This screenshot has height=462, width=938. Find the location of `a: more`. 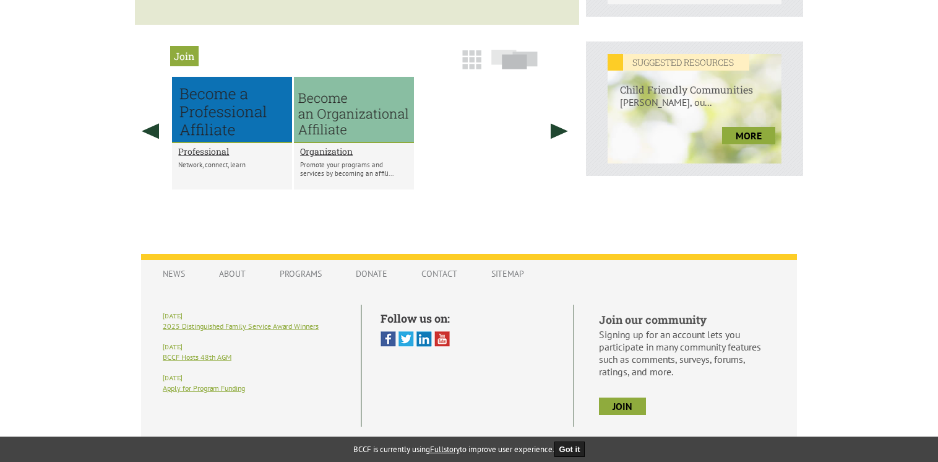

a: more is located at coordinates (749, 136).